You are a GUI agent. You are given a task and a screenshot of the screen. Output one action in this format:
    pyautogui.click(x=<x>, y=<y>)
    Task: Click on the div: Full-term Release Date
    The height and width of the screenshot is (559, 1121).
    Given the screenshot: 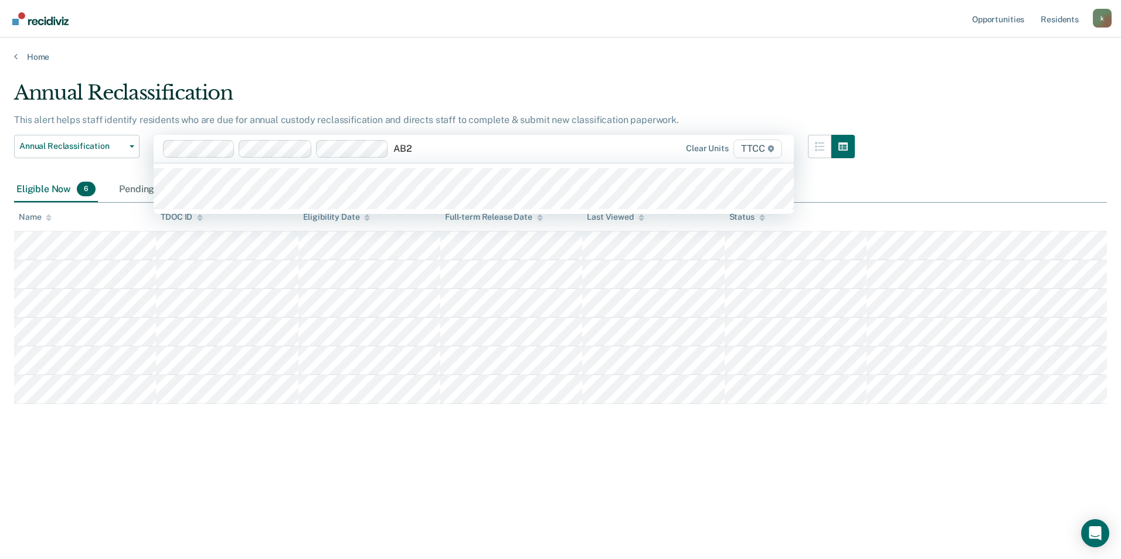 What is the action you would take?
    pyautogui.click(x=494, y=217)
    